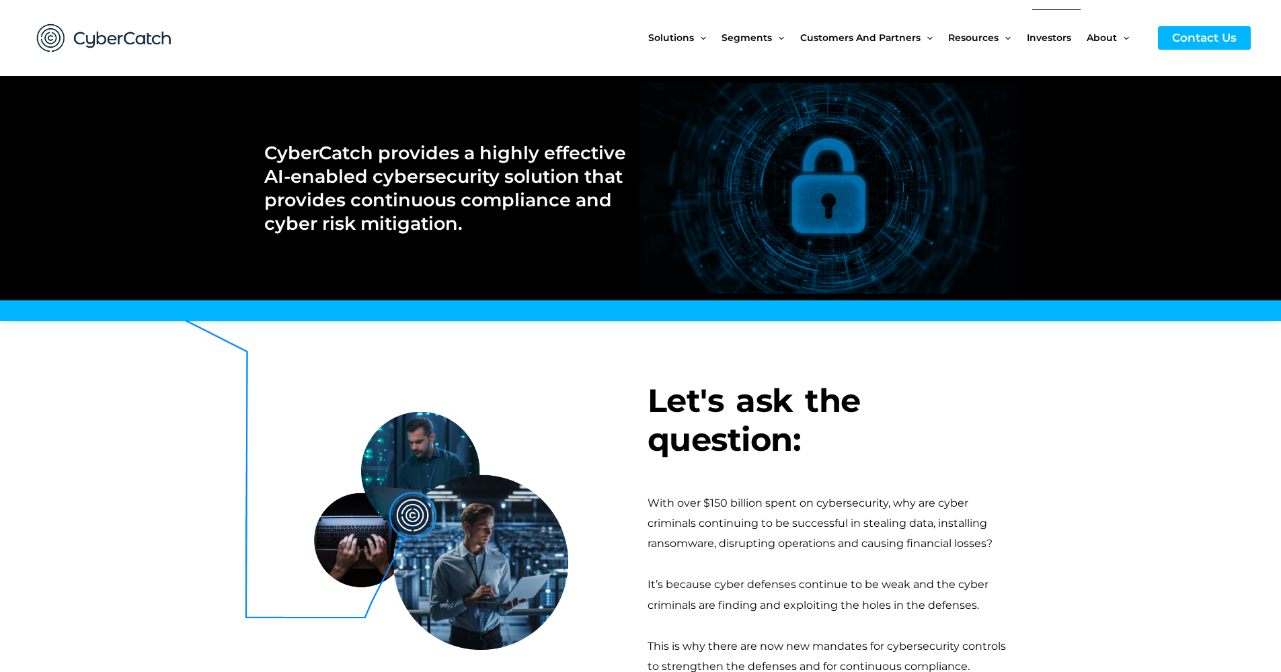 Image resolution: width=1281 pixels, height=672 pixels. Describe the element at coordinates (860, 38) in the screenshot. I see `span: Customers and Partners` at that location.